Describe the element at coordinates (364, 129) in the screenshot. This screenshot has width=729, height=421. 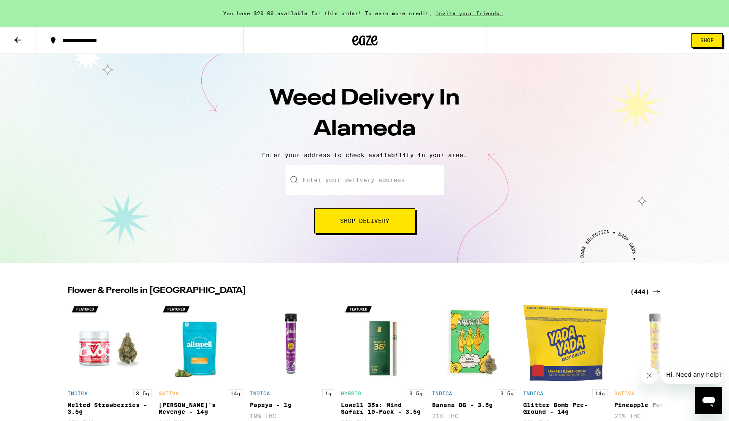
I see `span: Alameda` at that location.